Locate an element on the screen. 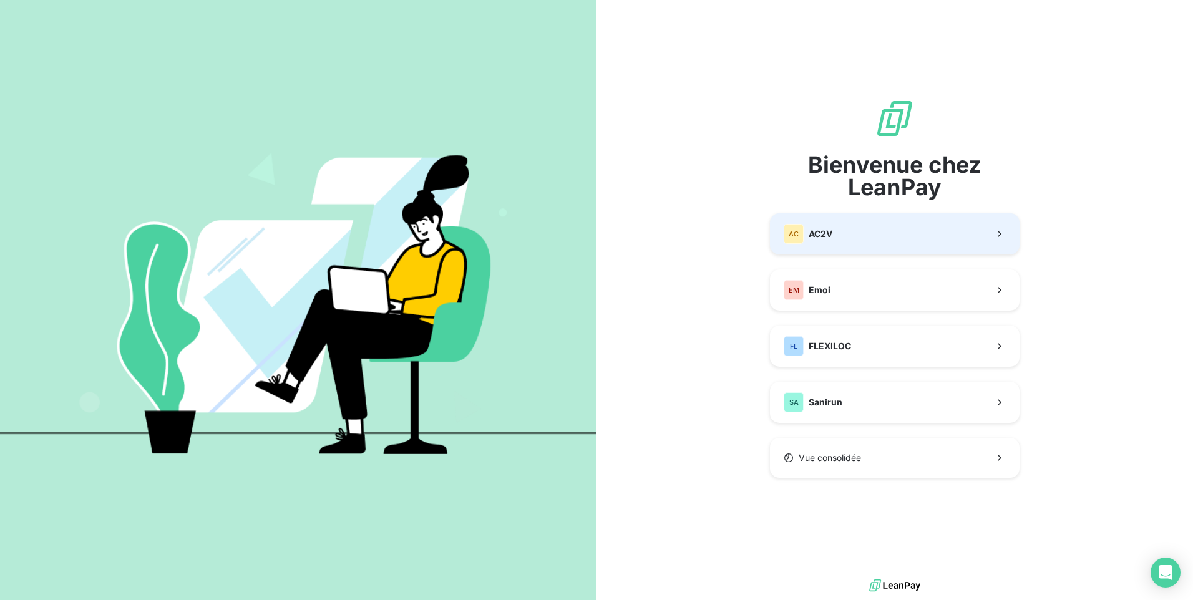 The width and height of the screenshot is (1193, 600). button: FLFLEXILOC is located at coordinates (895, 346).